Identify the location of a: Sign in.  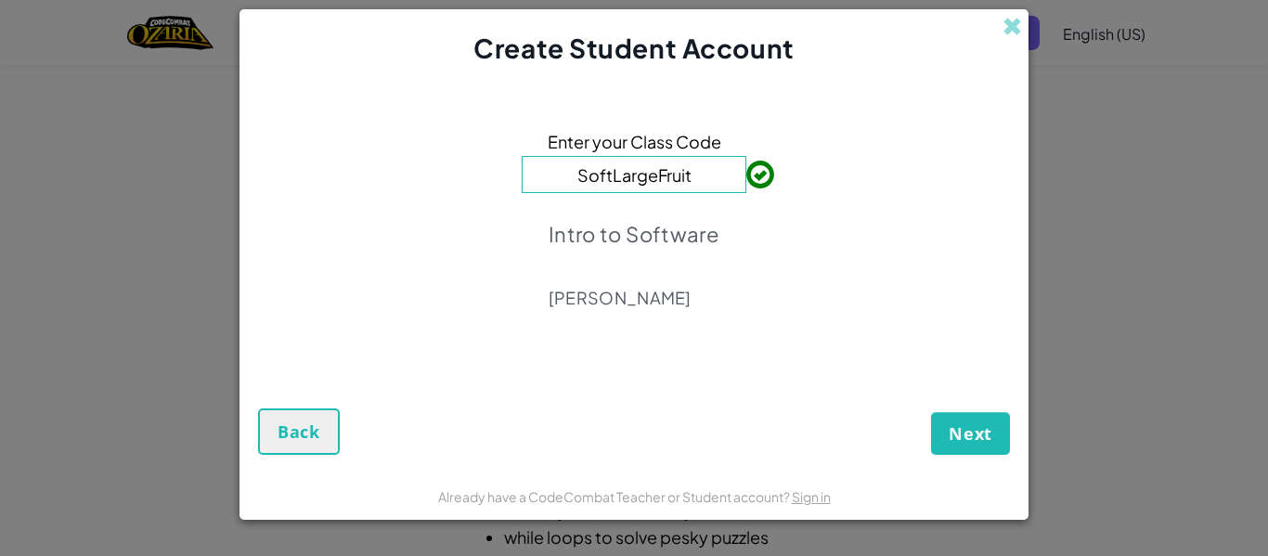
(812, 497).